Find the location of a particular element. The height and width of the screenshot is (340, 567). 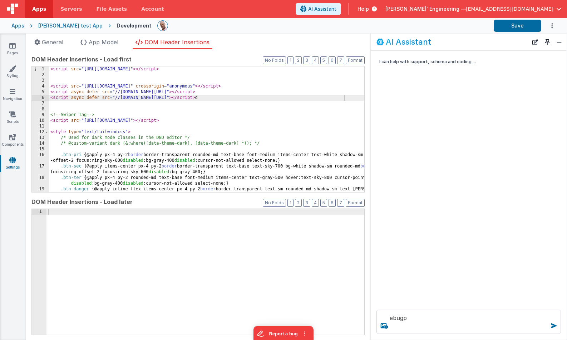

div: 14 is located at coordinates (40, 144).